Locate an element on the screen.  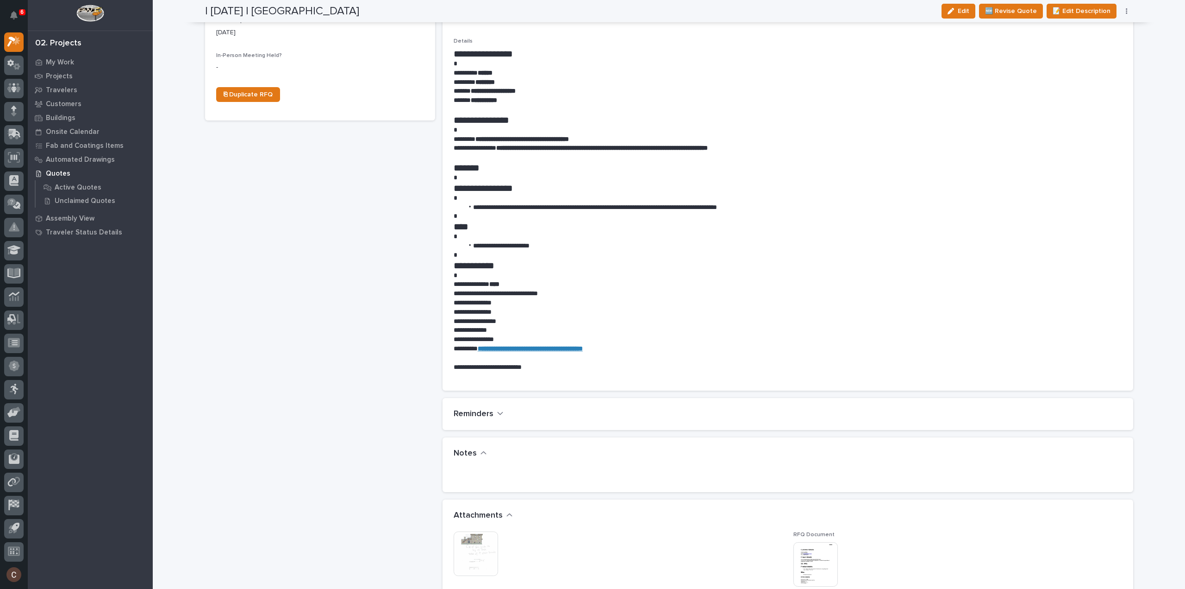
a: My Work is located at coordinates (90, 62).